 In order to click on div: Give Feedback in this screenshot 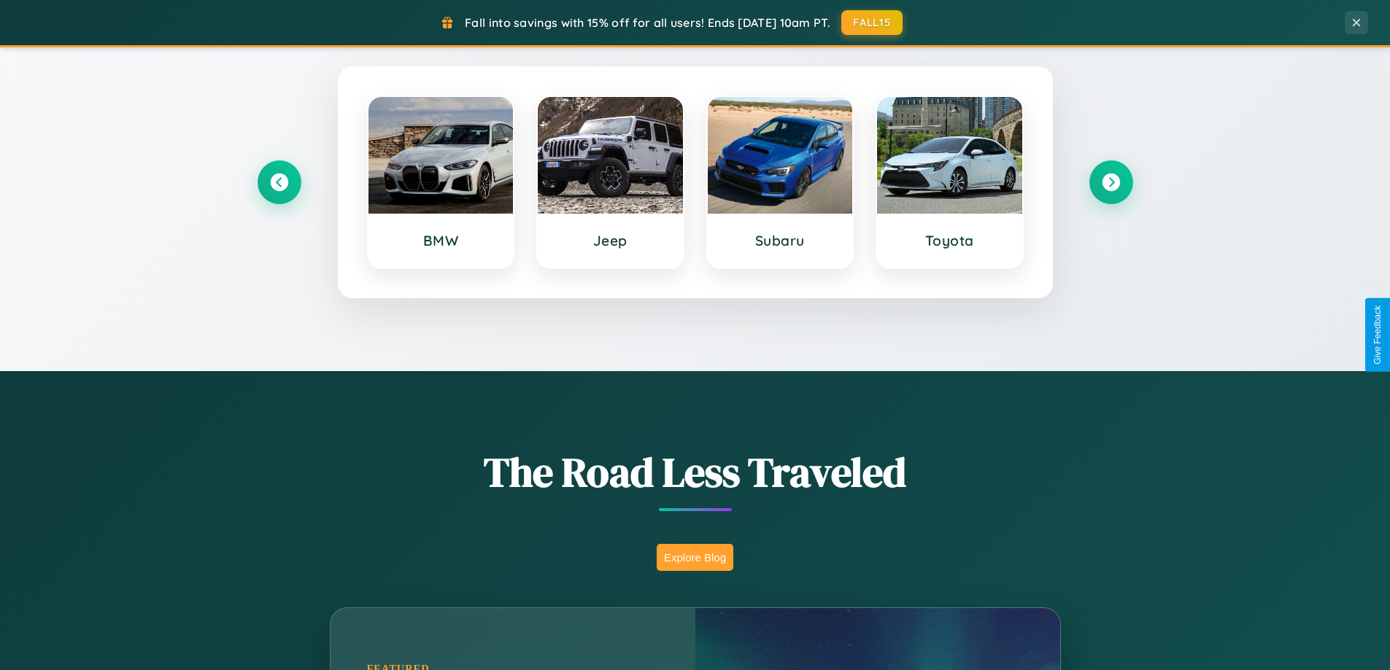, I will do `click(1377, 335)`.